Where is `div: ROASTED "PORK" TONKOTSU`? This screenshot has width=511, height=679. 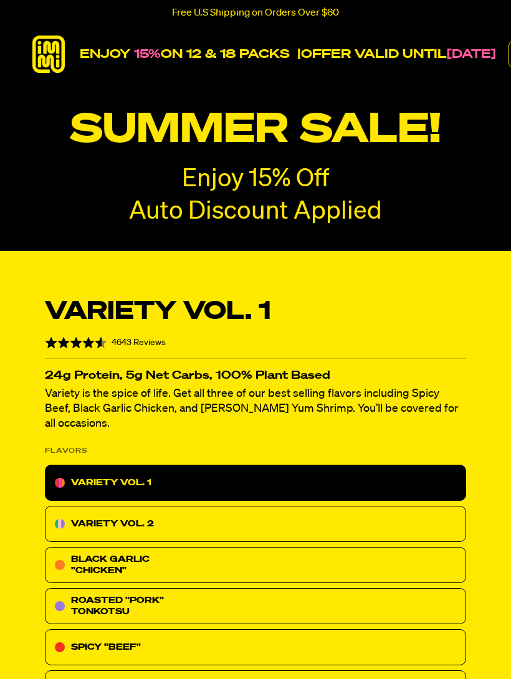 div: ROASTED "PORK" TONKOTSU is located at coordinates (255, 606).